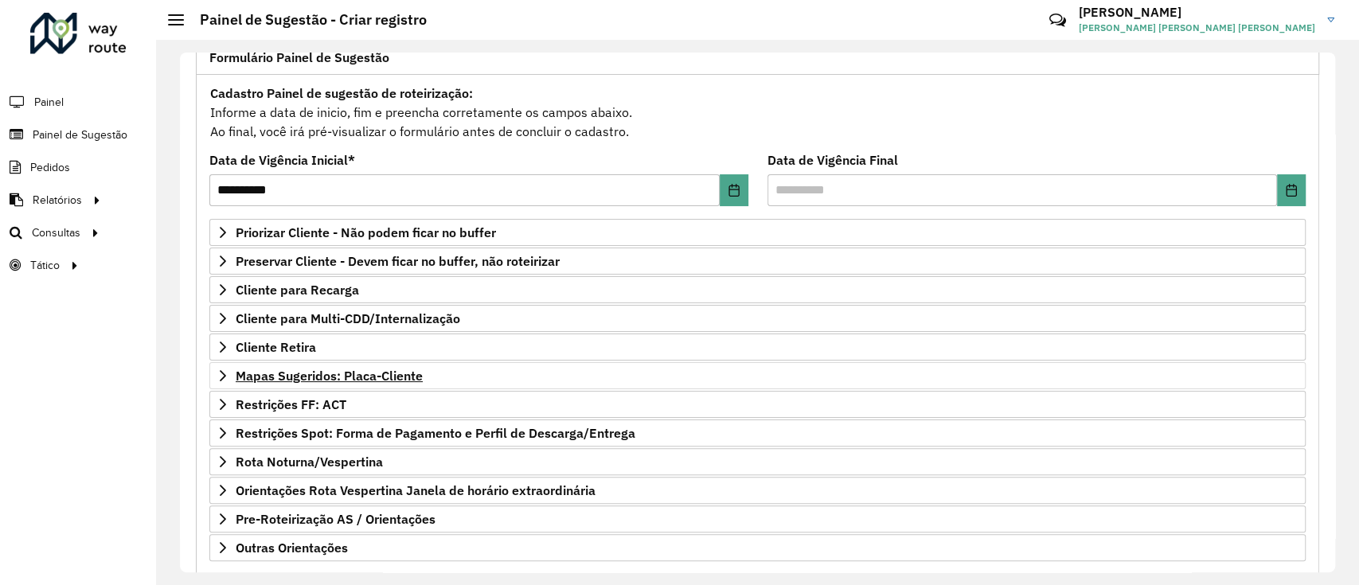 This screenshot has height=585, width=1359. I want to click on span: Formulário Painel de Sugestão, so click(299, 57).